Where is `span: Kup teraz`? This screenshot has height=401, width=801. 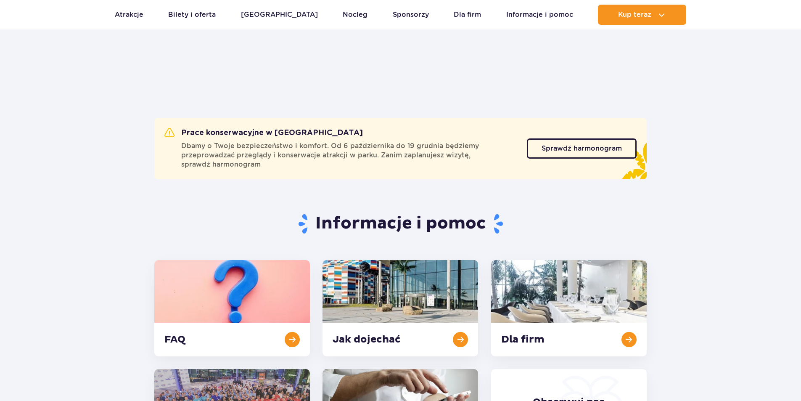 span: Kup teraz is located at coordinates (634, 15).